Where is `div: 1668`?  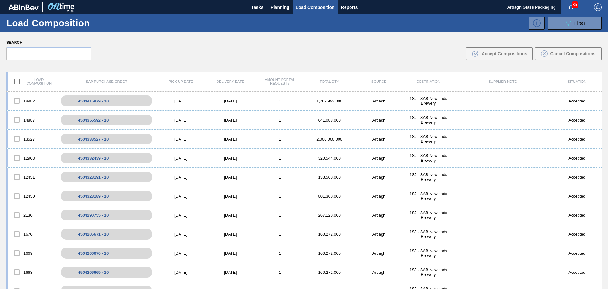
div: 1668 is located at coordinates (32, 272).